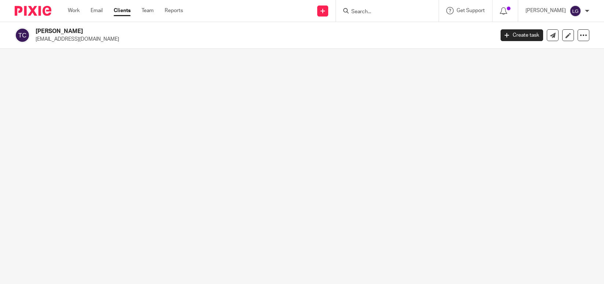 The height and width of the screenshot is (284, 604). I want to click on span: Get Support, so click(470, 11).